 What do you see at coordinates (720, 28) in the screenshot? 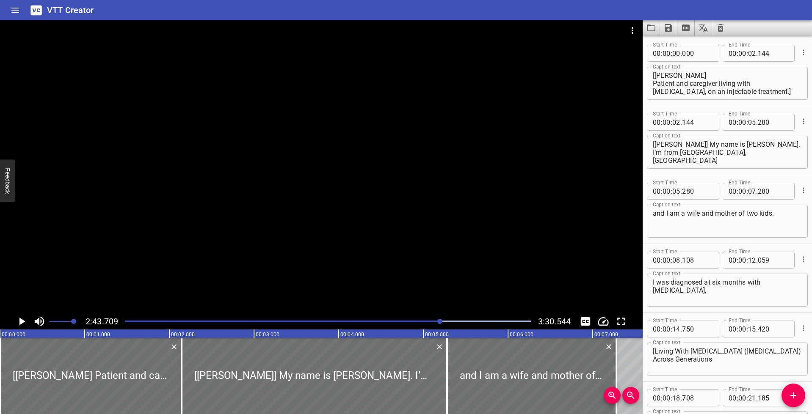
I see `button: Clear captions` at bounding box center [720, 28].